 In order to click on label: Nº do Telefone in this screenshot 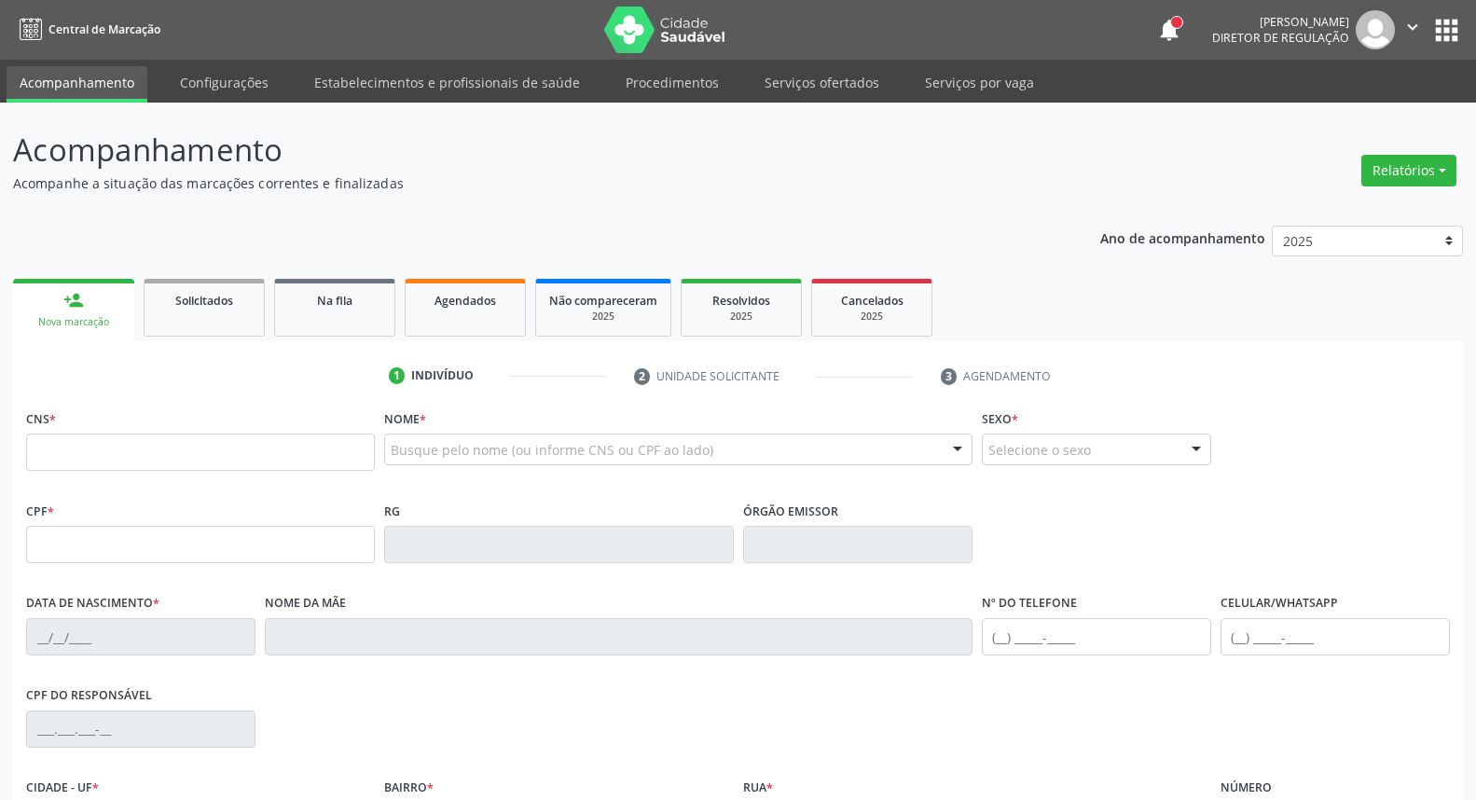, I will do `click(1029, 603)`.